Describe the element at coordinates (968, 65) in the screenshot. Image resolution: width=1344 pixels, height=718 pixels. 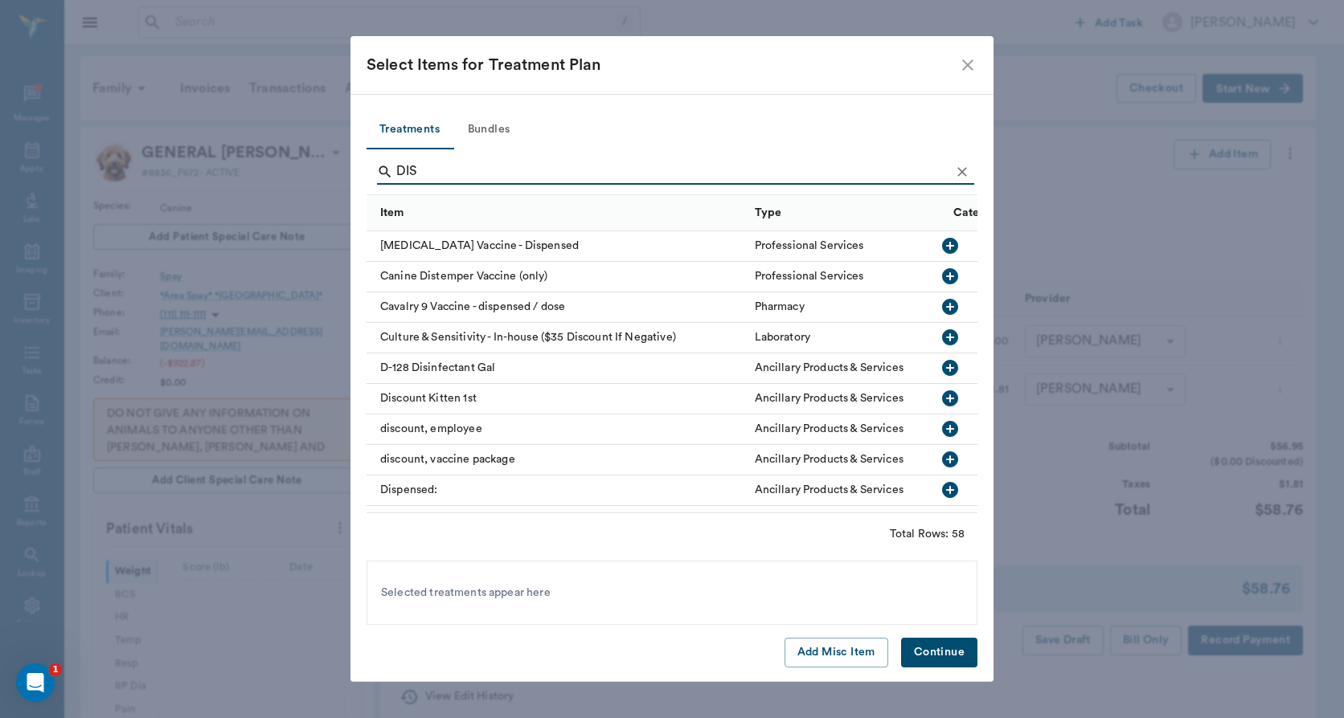
I see `button: close` at that location.